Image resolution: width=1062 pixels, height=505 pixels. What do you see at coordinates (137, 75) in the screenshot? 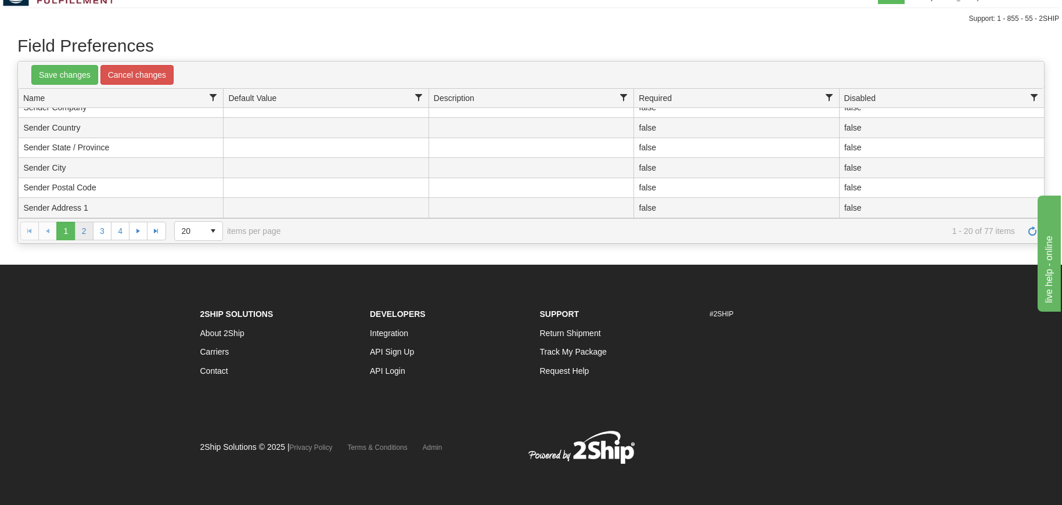
I see `a: Cancel changes` at bounding box center [137, 75].